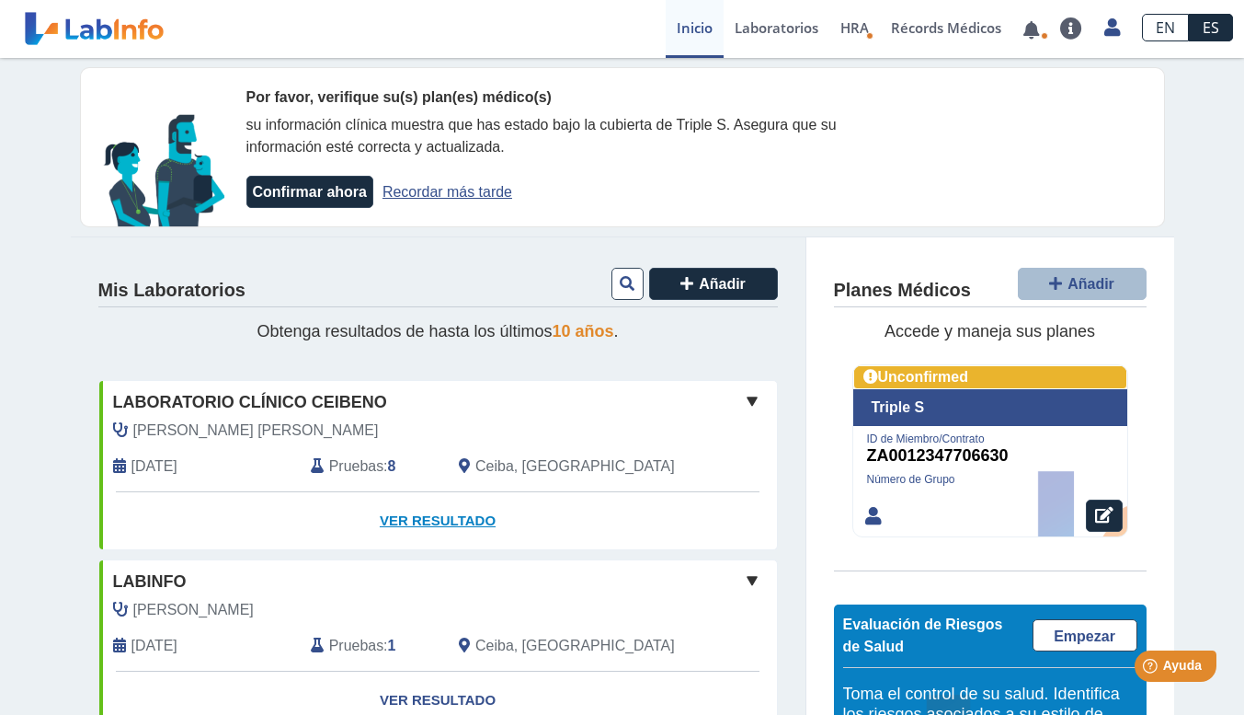 The image size is (1244, 715). I want to click on span: labinfo, so click(150, 581).